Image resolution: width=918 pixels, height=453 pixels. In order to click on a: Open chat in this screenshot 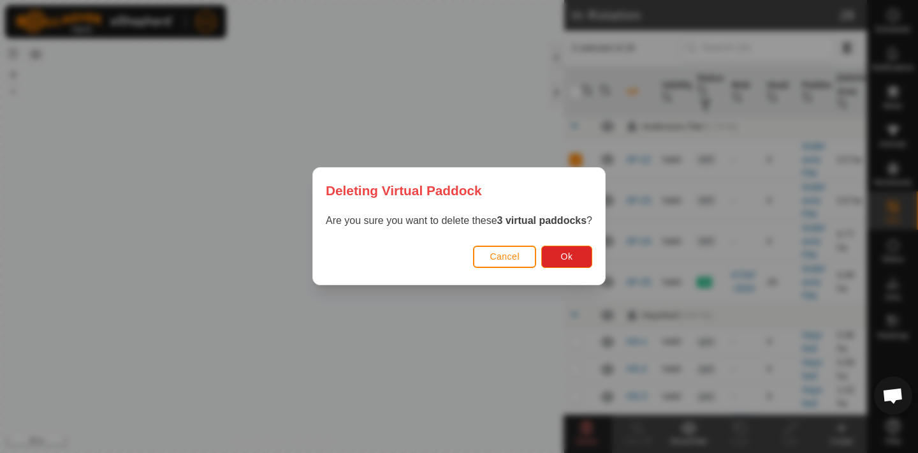, I will do `click(893, 395)`.